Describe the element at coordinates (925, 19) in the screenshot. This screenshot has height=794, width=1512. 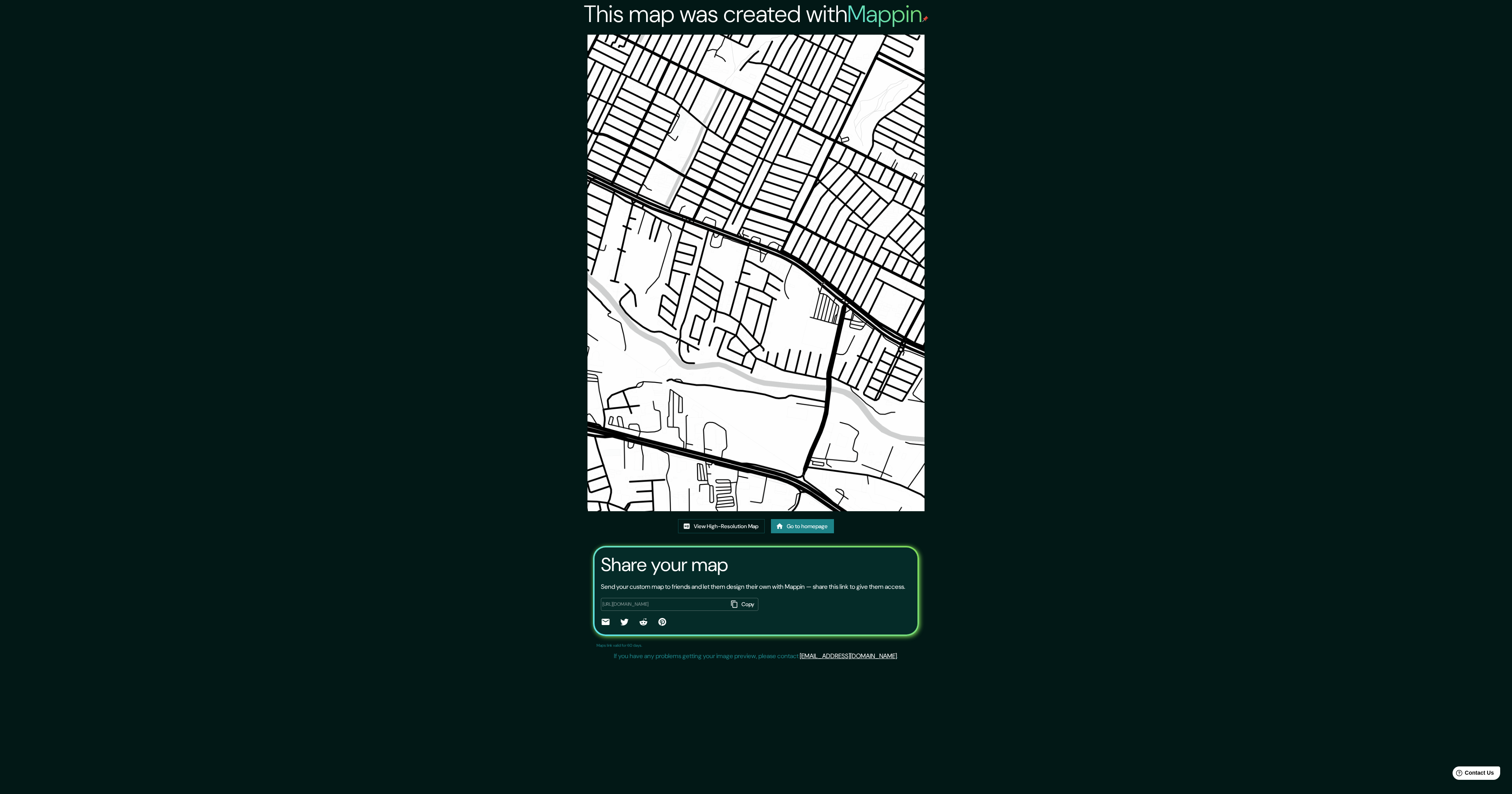
I see `img: mappin-pin` at that location.